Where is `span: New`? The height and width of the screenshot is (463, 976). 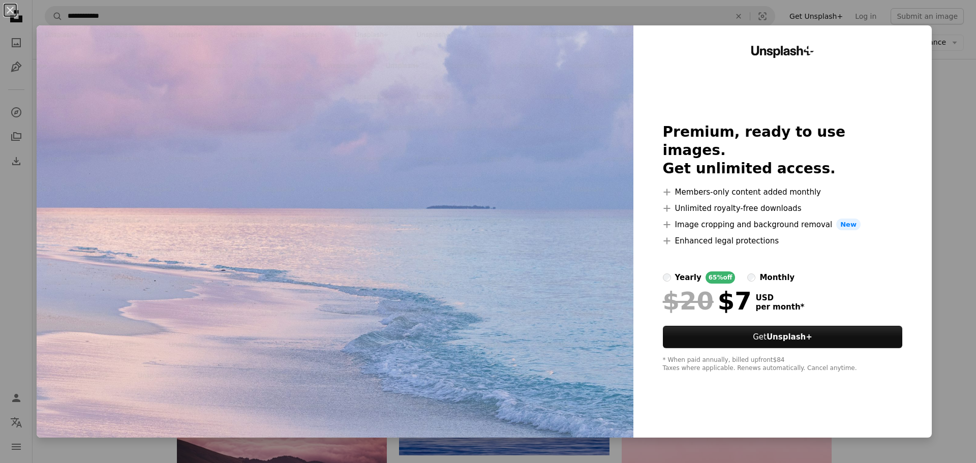
span: New is located at coordinates (848, 225).